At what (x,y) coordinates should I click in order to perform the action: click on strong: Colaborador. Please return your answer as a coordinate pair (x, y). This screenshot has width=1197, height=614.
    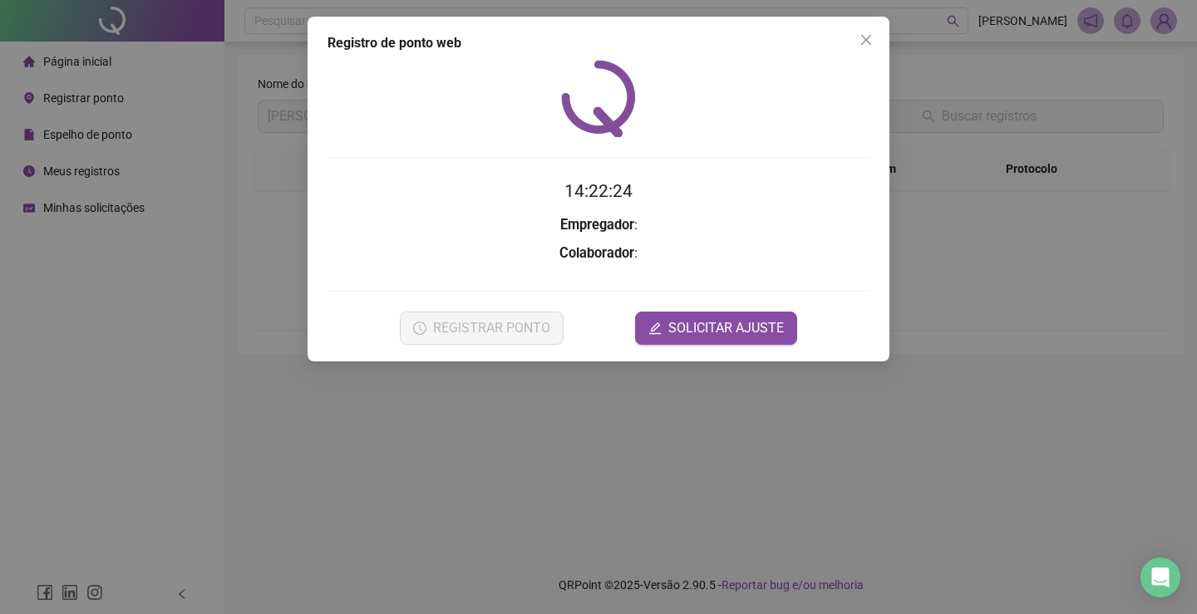
    Looking at the image, I should click on (597, 253).